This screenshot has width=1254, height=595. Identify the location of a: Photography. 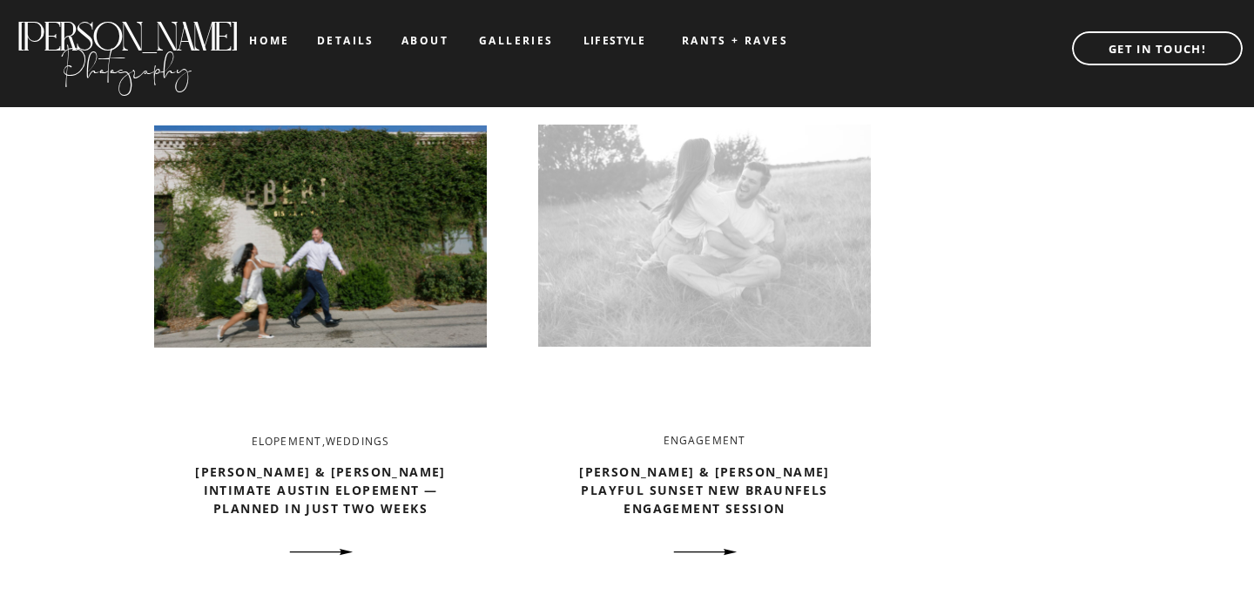
(126, 63).